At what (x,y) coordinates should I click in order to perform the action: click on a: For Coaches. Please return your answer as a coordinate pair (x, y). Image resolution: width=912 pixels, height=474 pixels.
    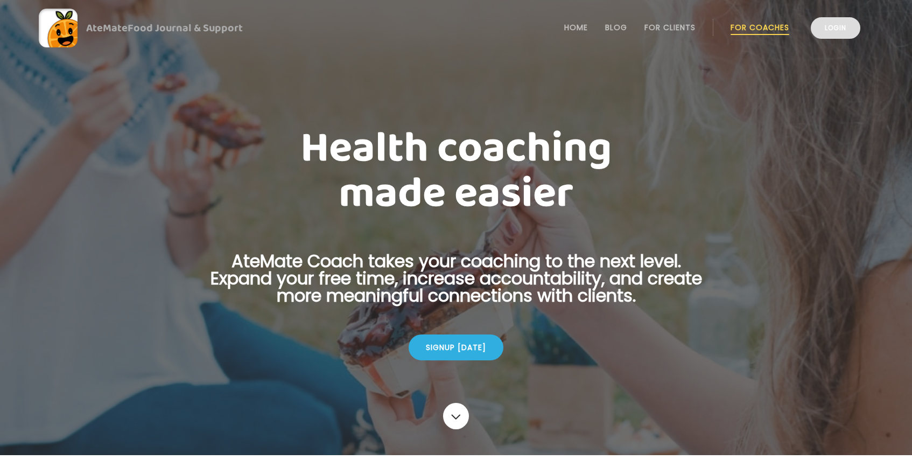
    Looking at the image, I should click on (760, 27).